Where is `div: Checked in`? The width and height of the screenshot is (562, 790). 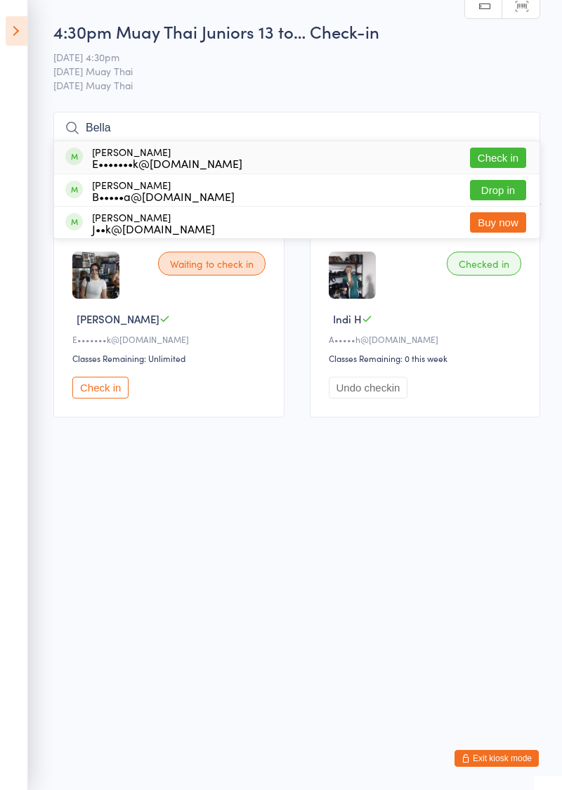 div: Checked in is located at coordinates (484, 264).